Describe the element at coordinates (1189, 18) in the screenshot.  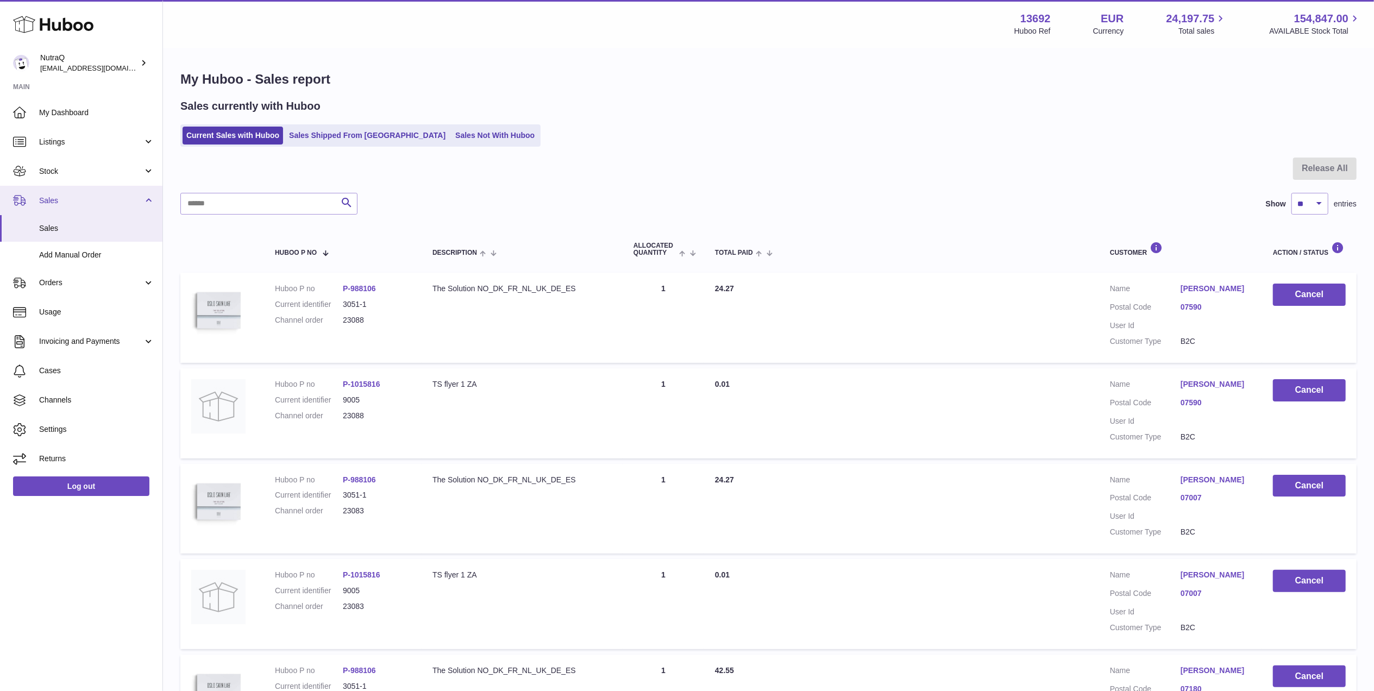
I see `span: 24,197.75` at that location.